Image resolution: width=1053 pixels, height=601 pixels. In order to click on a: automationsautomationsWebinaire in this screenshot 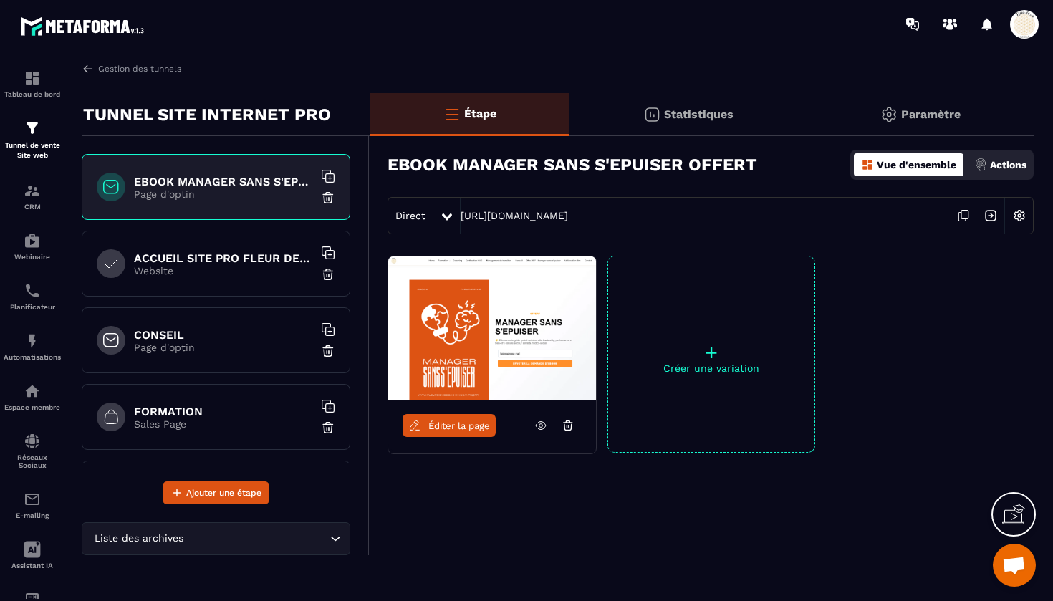, I will do `click(32, 246)`.